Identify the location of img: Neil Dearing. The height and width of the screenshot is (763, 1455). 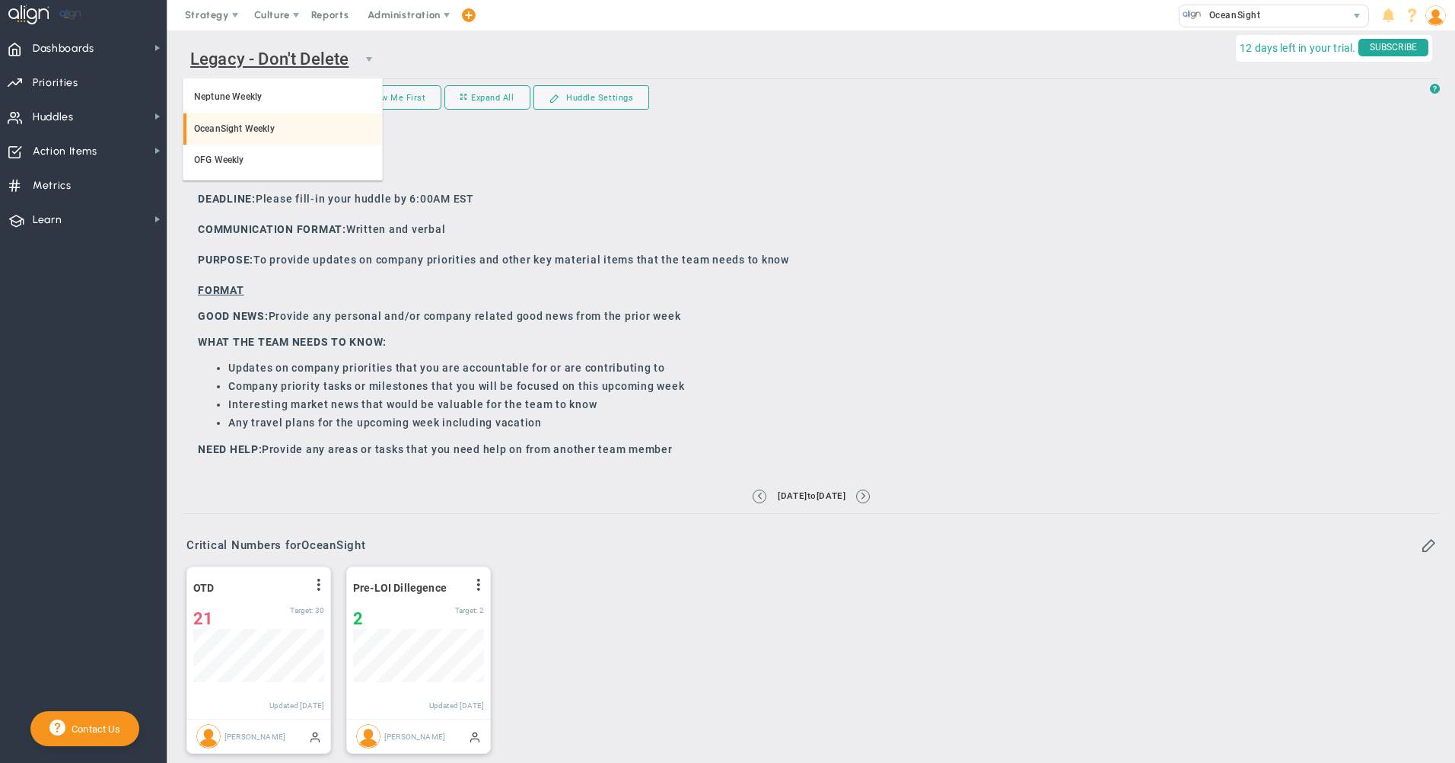
(209, 736).